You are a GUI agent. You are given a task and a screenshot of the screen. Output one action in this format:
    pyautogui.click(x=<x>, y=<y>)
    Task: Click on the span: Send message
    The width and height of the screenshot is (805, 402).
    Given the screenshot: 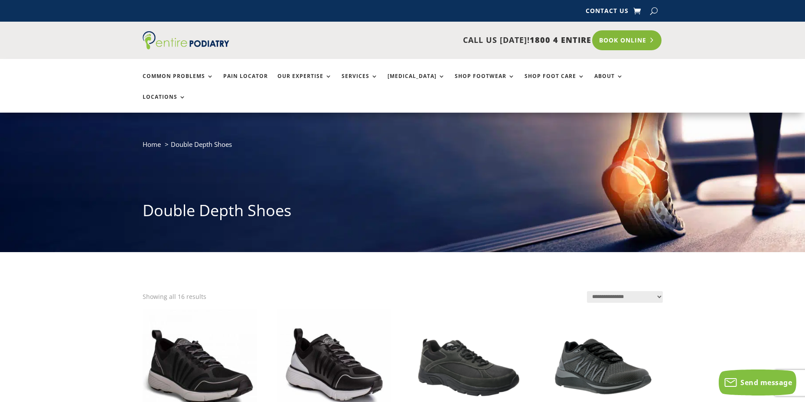 What is the action you would take?
    pyautogui.click(x=766, y=383)
    